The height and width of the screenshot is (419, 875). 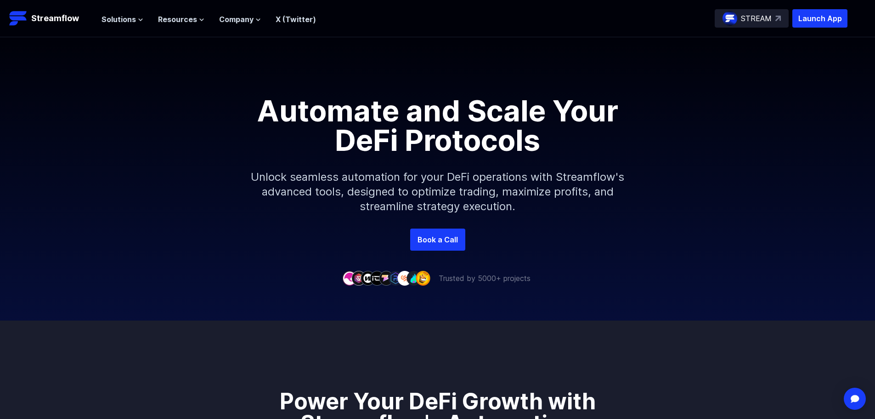 What do you see at coordinates (423, 278) in the screenshot?
I see `img: company-9` at bounding box center [423, 278].